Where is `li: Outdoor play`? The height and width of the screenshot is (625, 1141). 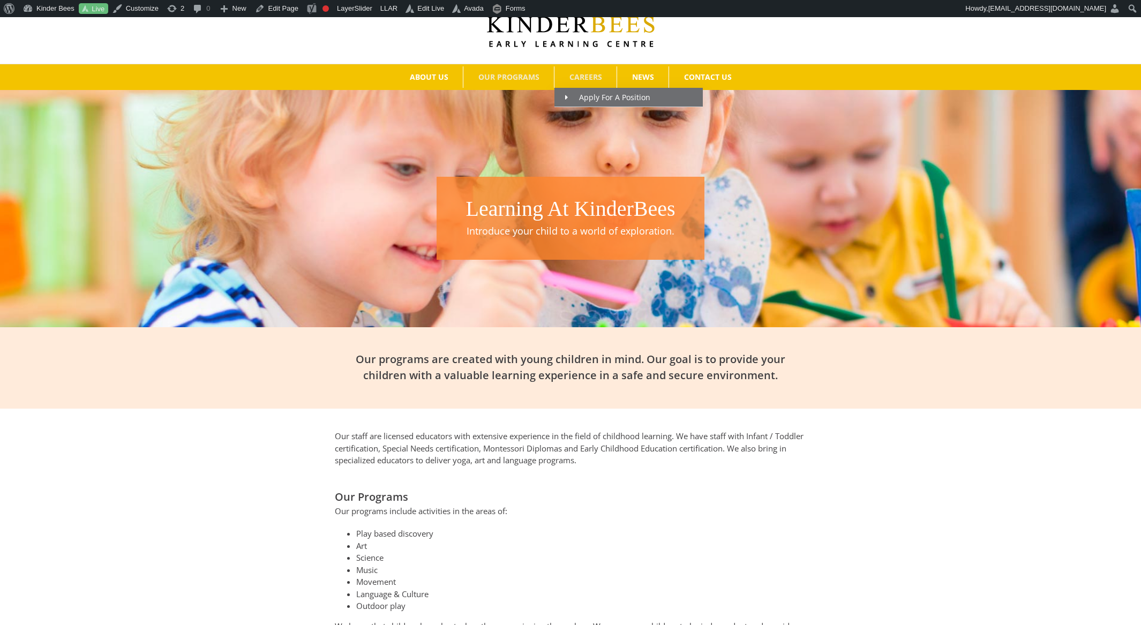 li: Outdoor play is located at coordinates (581, 606).